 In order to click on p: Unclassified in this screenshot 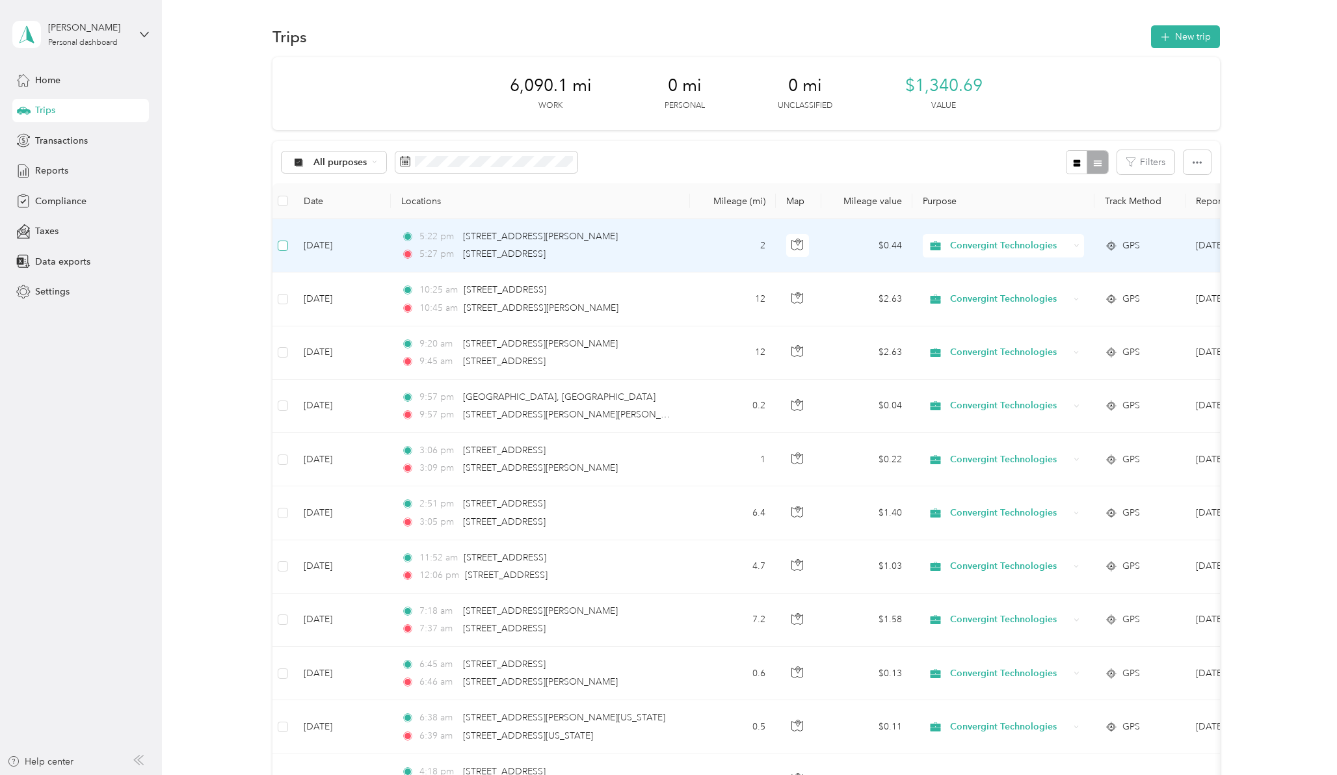, I will do `click(805, 106)`.